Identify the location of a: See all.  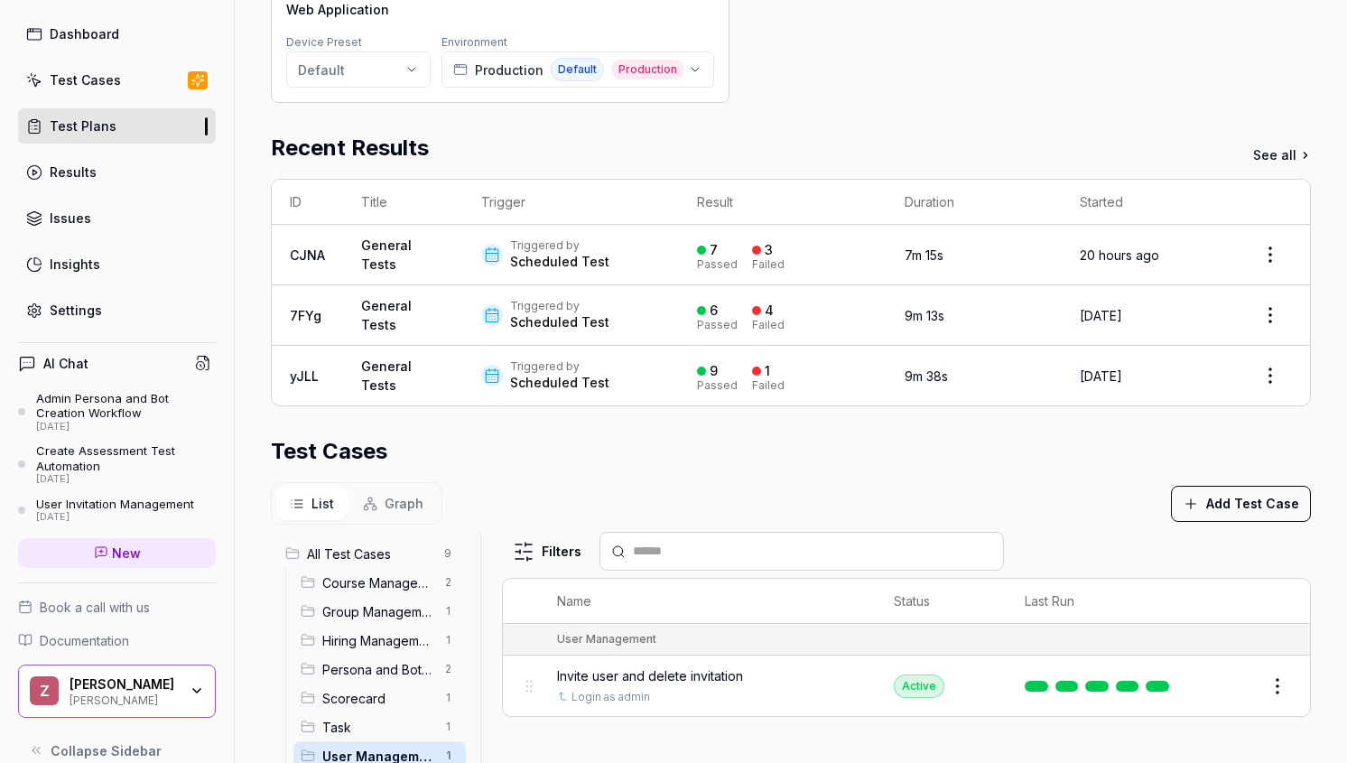
(1282, 154).